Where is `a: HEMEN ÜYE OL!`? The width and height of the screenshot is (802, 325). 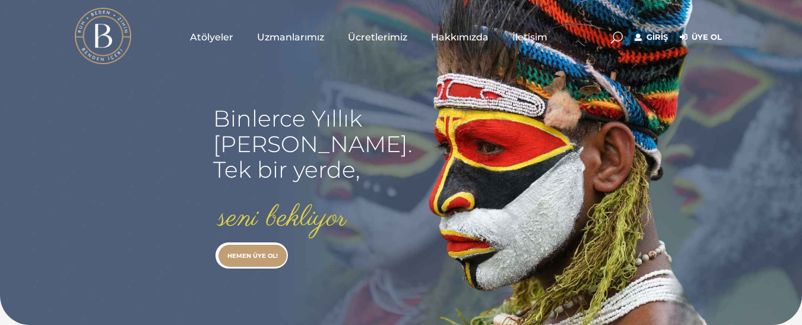 a: HEMEN ÜYE OL! is located at coordinates (252, 255).